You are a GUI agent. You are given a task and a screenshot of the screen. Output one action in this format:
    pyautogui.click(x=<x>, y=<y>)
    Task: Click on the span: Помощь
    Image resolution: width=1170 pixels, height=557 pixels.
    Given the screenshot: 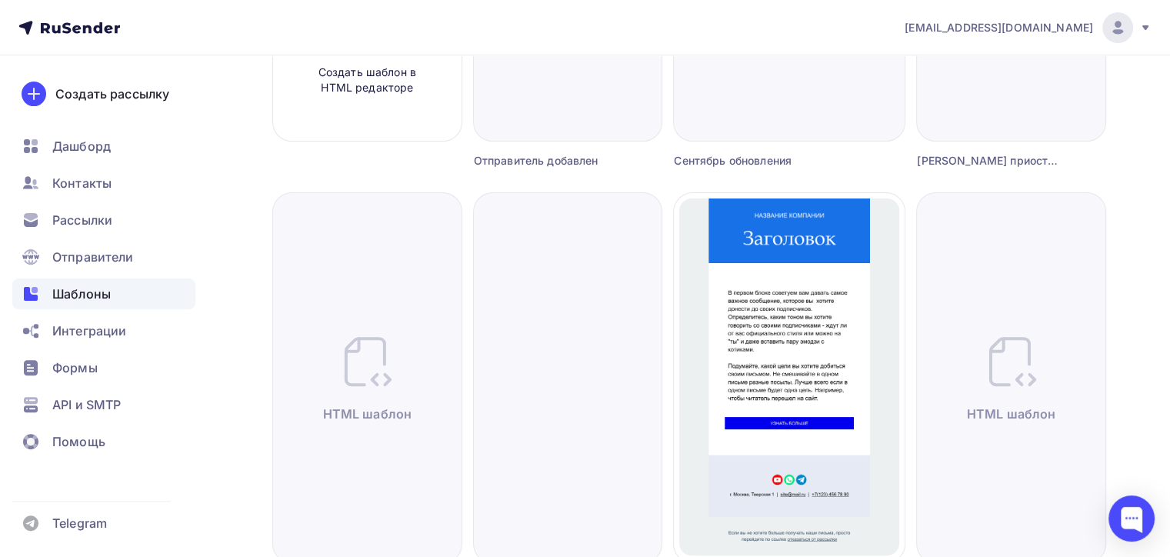 What is the action you would take?
    pyautogui.click(x=78, y=441)
    